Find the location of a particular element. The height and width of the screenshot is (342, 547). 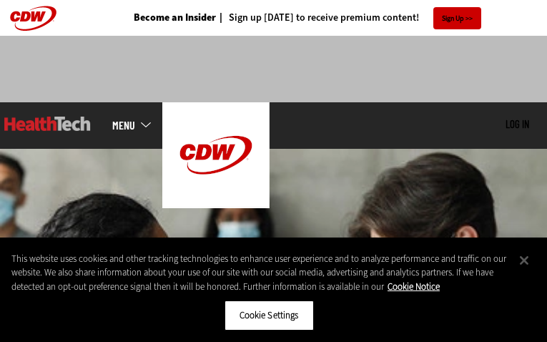

div: User menu is located at coordinates (517, 124).